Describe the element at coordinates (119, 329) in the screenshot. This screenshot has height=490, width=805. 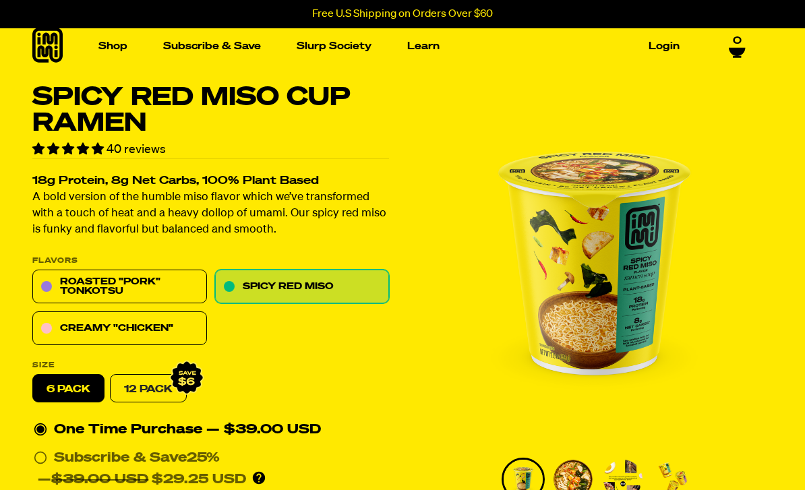
I see `a: Creamy "Chicken"` at that location.